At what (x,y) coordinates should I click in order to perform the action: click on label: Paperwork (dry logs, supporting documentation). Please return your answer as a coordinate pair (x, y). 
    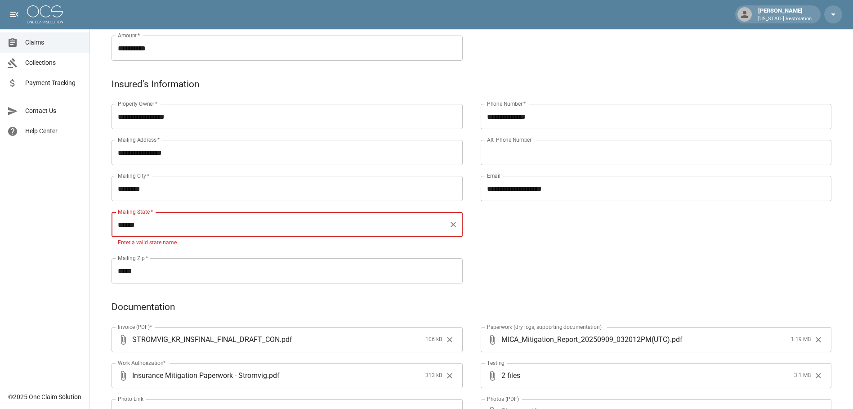
    Looking at the image, I should click on (544, 326).